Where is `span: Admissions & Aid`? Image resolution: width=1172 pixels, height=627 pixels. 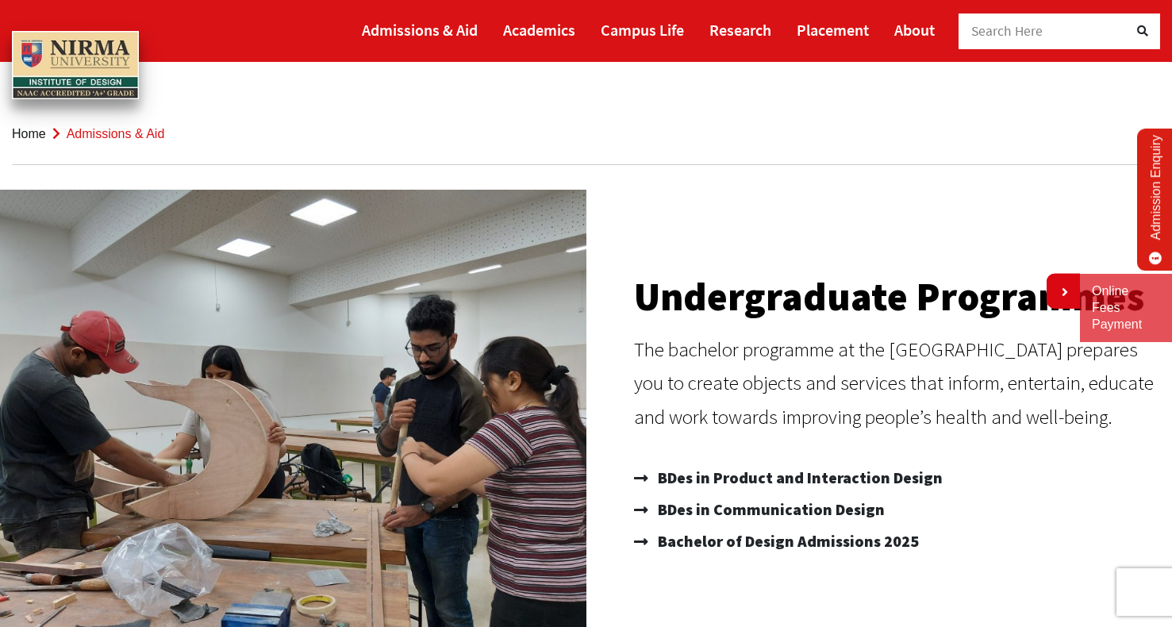
span: Admissions & Aid is located at coordinates (116, 133).